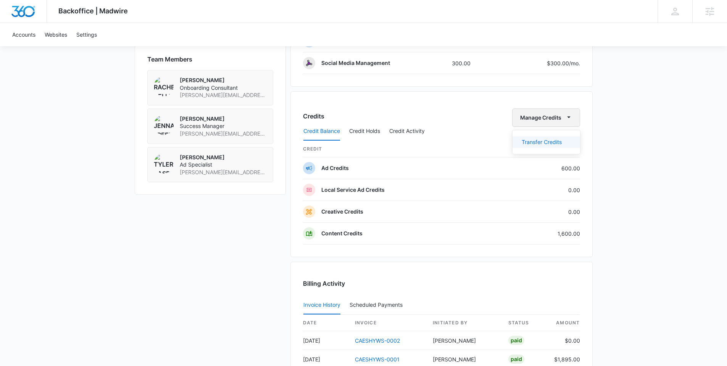 This screenshot has width=727, height=366. What do you see at coordinates (56, 34) in the screenshot?
I see `a: Websites` at bounding box center [56, 34].